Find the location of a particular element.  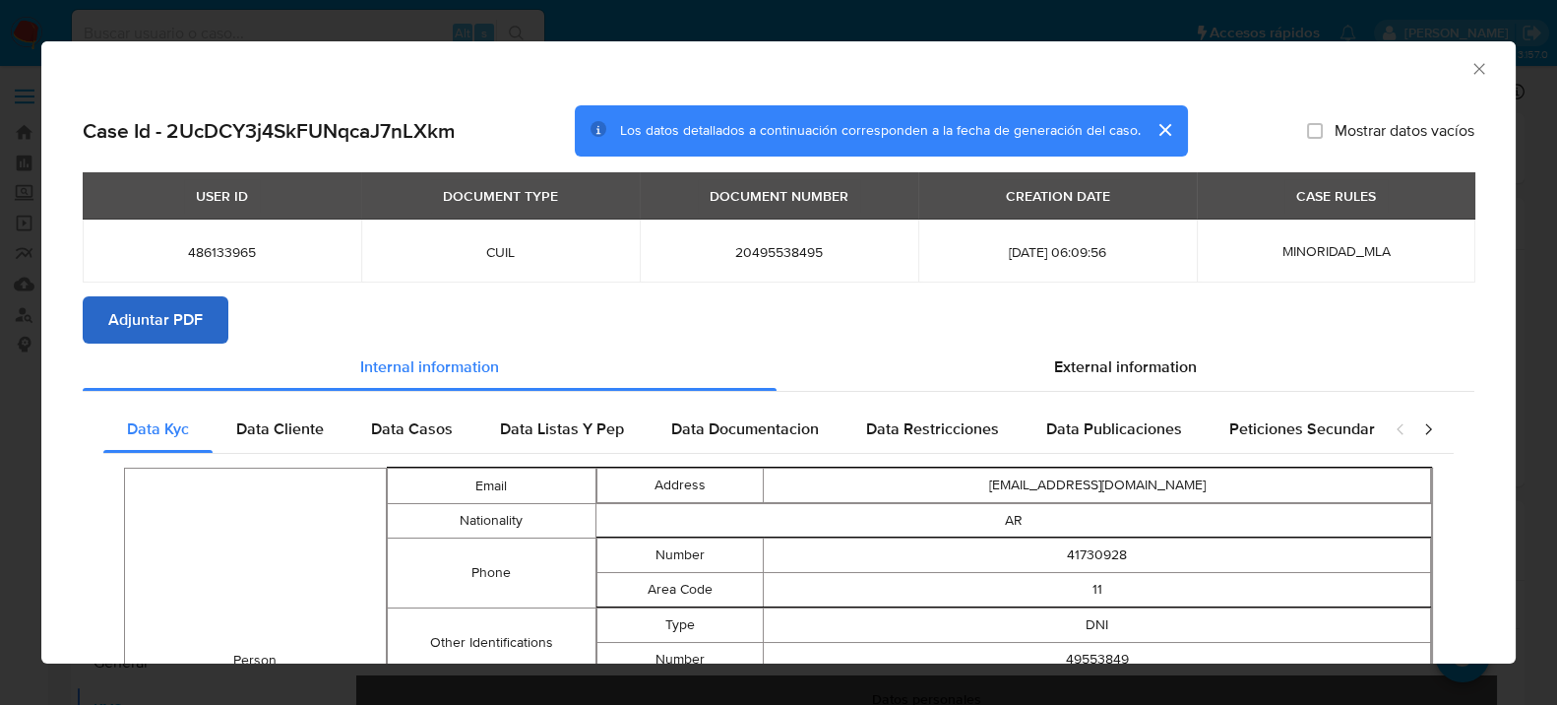

span: Data Kyc is located at coordinates (158, 428).